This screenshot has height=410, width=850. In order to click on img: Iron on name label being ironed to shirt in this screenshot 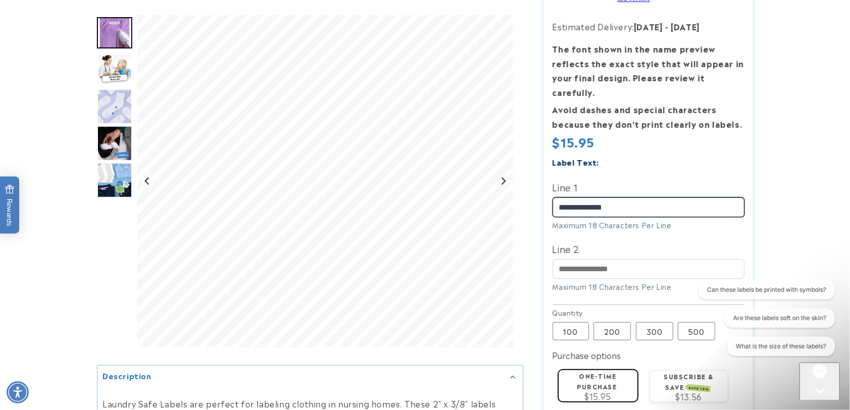, I will do `click(115, 33)`.